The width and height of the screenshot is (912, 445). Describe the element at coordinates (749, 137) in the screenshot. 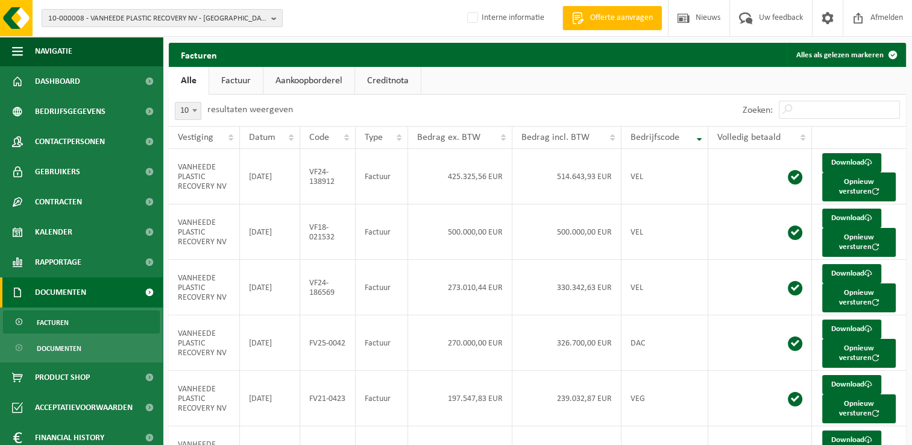

I see `span: Volledig betaald` at that location.